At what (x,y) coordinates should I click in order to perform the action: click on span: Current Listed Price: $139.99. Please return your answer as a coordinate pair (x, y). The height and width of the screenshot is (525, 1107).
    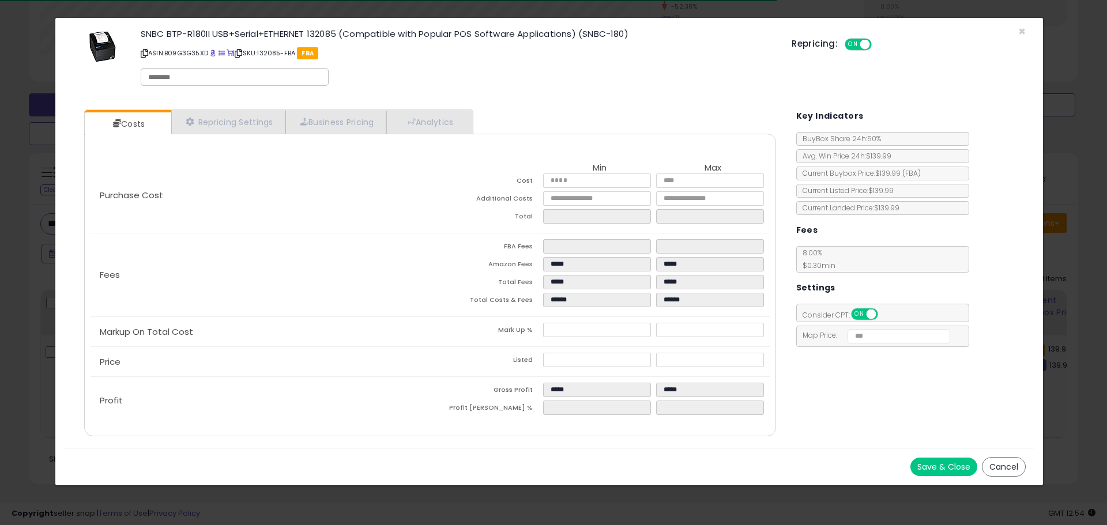
    Looking at the image, I should click on (845, 190).